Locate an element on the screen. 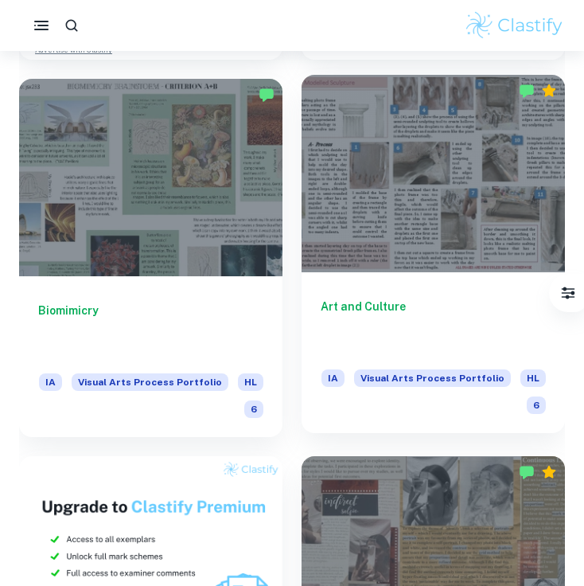 The height and width of the screenshot is (586, 584). a: BiomimicryIAVisual Arts Process PortfolioHL6 is located at coordinates (150, 258).